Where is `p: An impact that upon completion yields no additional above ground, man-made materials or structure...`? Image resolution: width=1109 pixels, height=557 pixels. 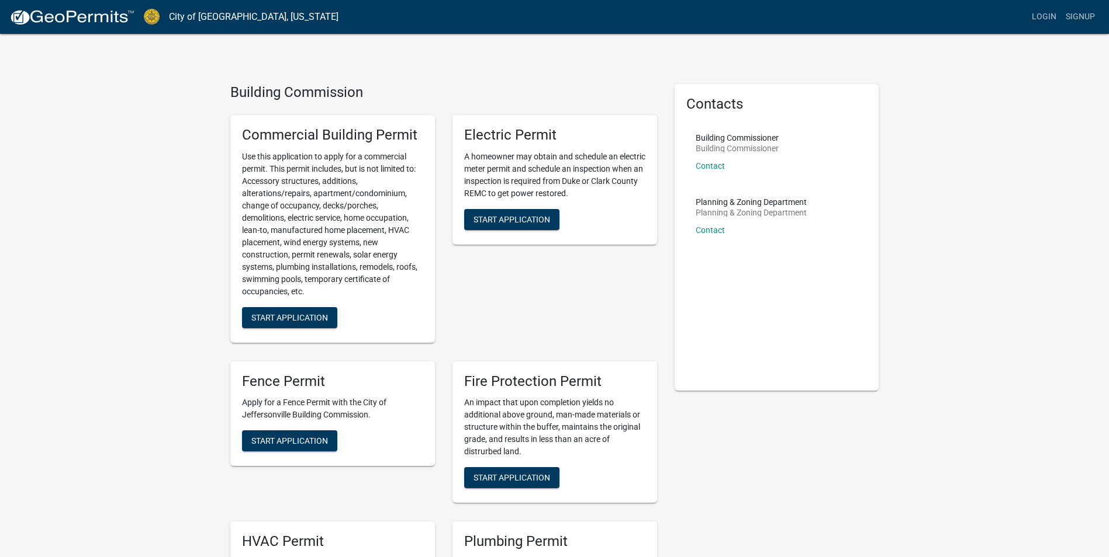
p: An impact that upon completion yields no additional above ground, man-made materials or structure... is located at coordinates (555, 427).